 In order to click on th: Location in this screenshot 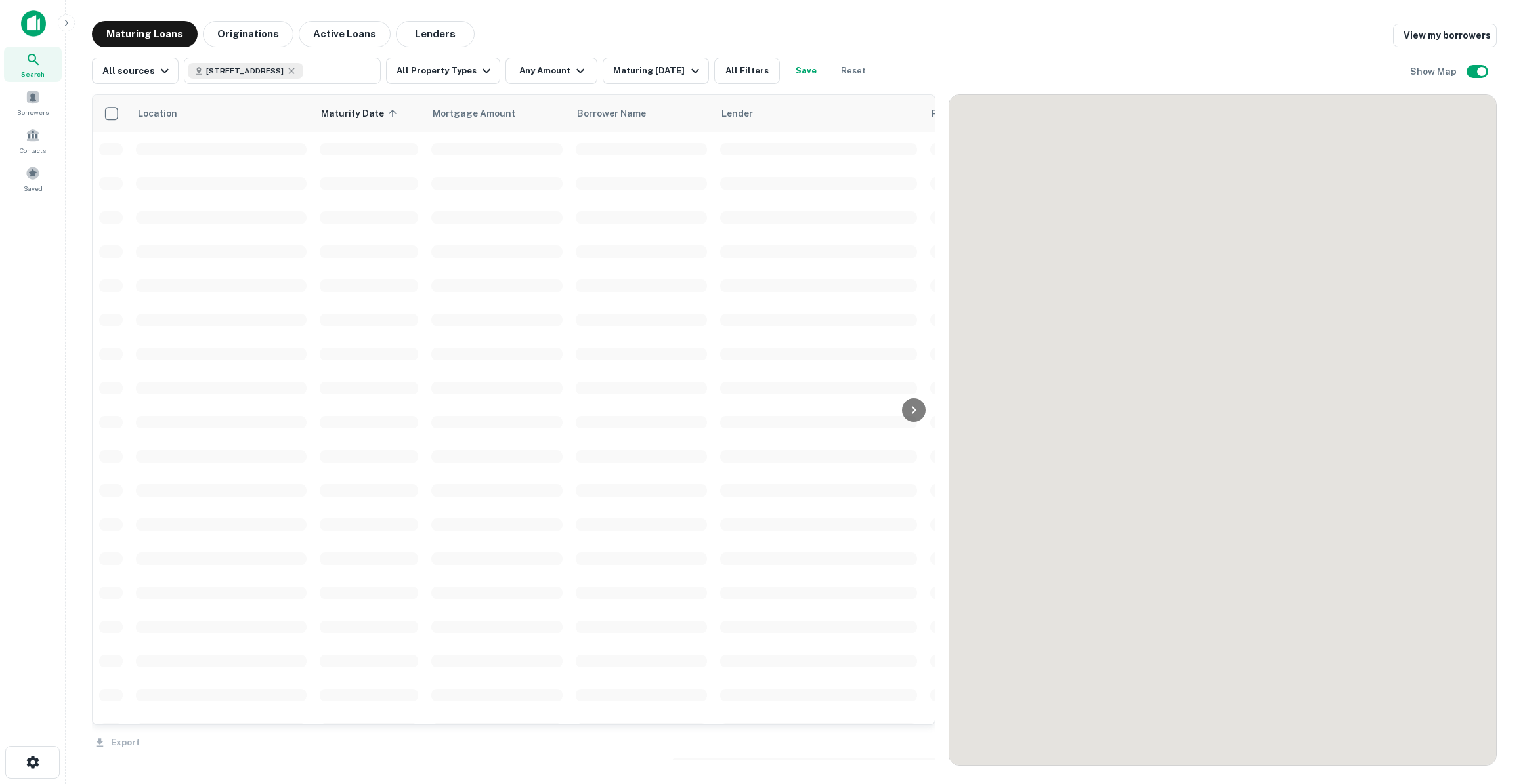, I will do `click(221, 113)`.